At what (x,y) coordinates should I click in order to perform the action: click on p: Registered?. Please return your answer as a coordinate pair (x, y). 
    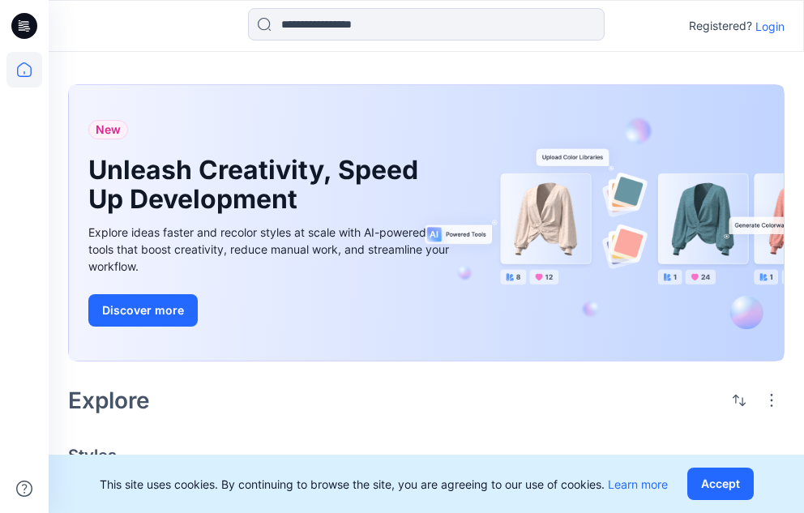
    Looking at the image, I should click on (720, 26).